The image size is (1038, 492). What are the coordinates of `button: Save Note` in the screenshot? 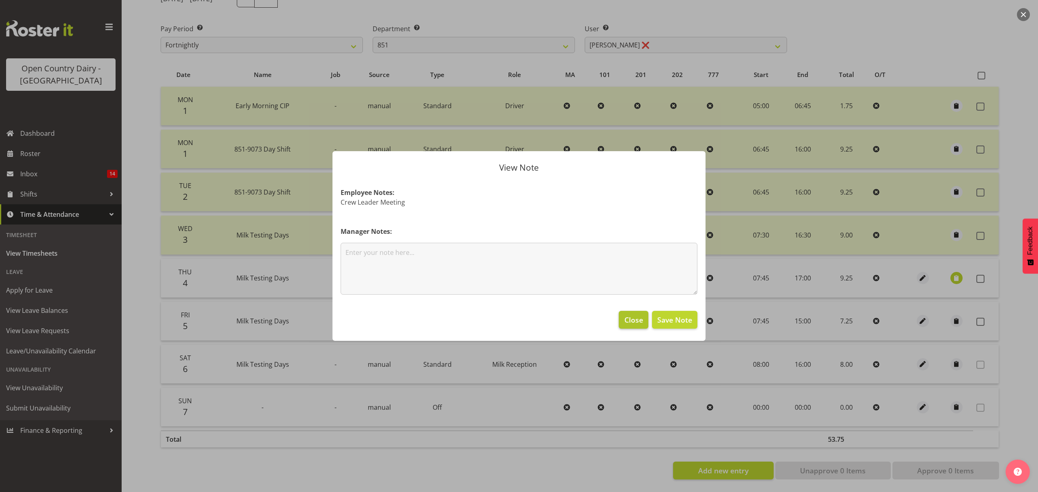 It's located at (675, 320).